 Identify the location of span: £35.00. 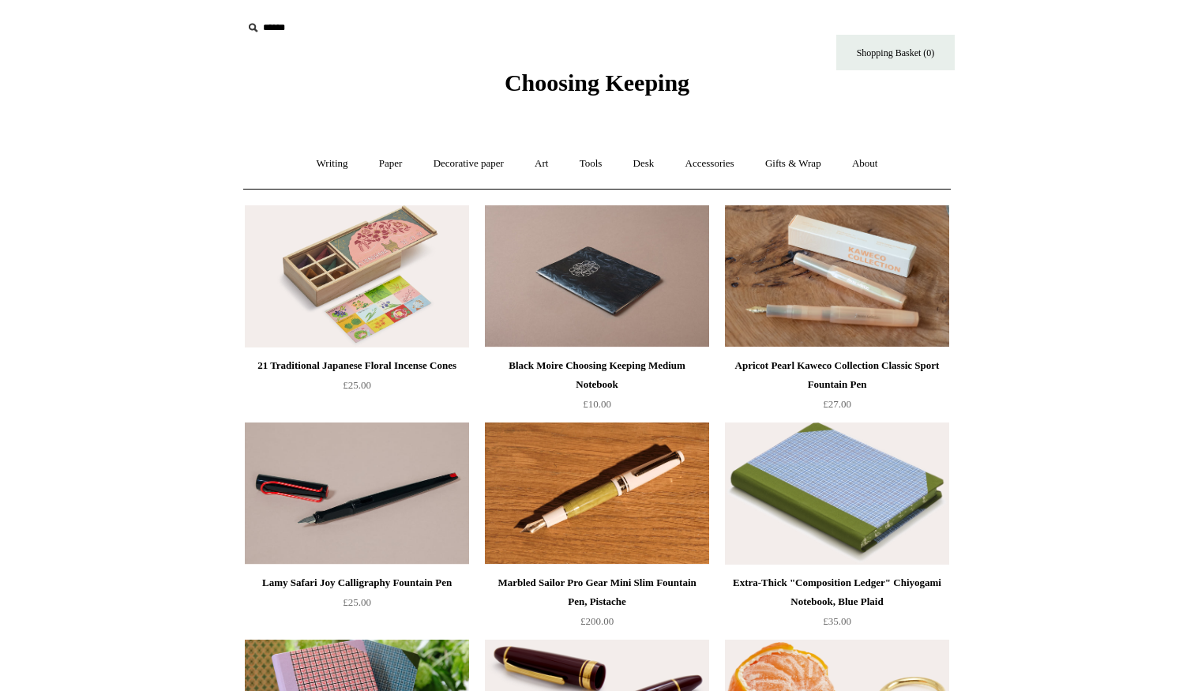
(837, 621).